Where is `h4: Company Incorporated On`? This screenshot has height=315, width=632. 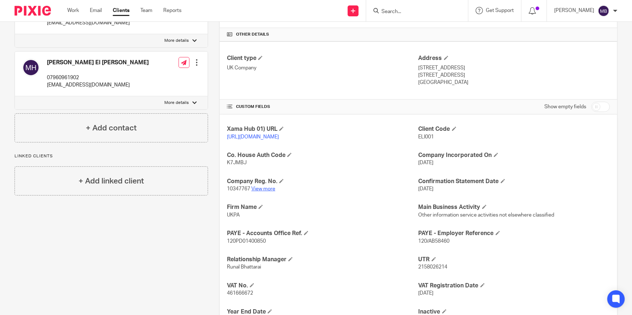 h4: Company Incorporated On is located at coordinates (514, 155).